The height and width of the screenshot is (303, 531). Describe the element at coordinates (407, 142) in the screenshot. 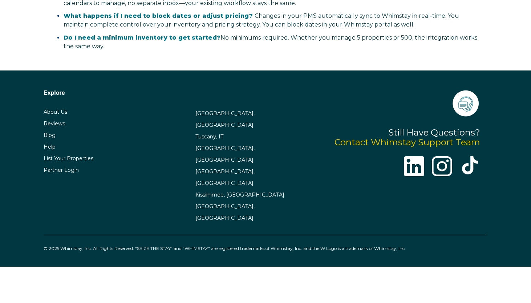

I see `a: Contact Whimstay Support Team` at that location.